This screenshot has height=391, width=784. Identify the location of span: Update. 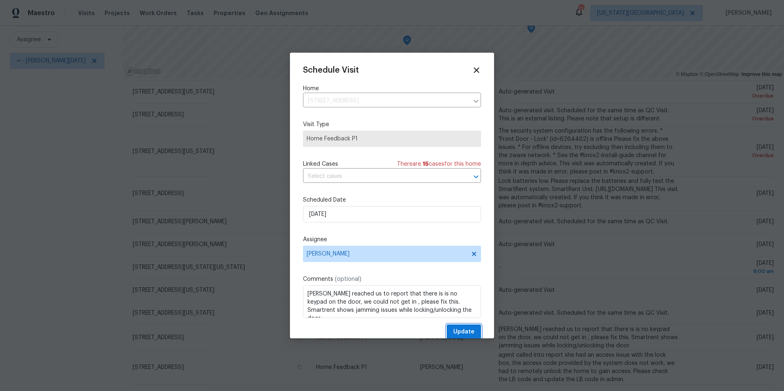
(464, 332).